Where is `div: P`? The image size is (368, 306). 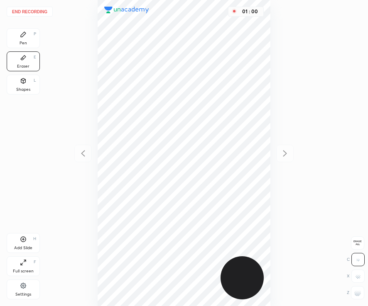 div: P is located at coordinates (35, 34).